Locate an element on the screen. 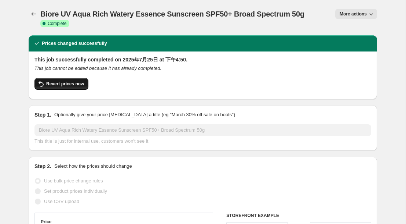 The image size is (406, 224). span: Set product prices individually is located at coordinates (76, 190).